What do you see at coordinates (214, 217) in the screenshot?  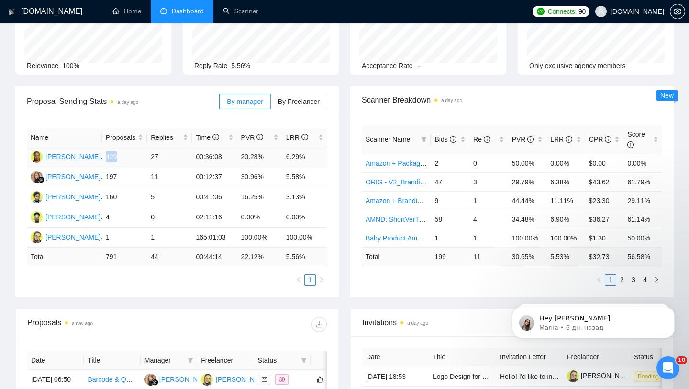 I see `td: 02:11:16` at bounding box center [214, 217].